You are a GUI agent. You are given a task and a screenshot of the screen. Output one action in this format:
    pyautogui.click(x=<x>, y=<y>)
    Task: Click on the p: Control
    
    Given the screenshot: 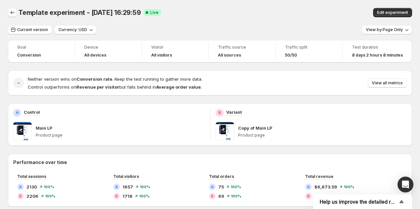 What is the action you would take?
    pyautogui.click(x=32, y=112)
    